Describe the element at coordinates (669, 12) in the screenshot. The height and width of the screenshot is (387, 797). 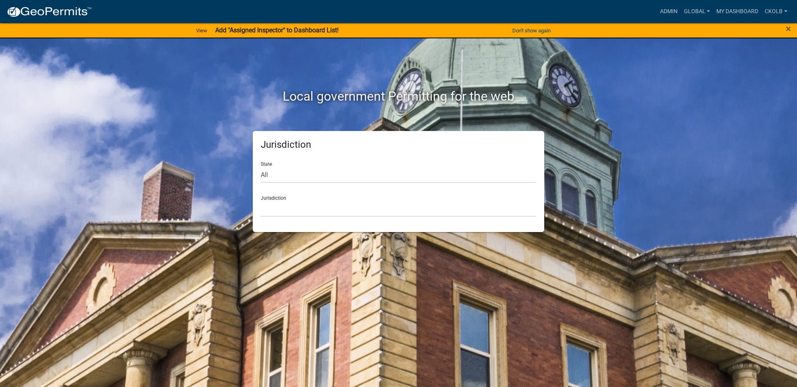
I see `a: Admin` at that location.